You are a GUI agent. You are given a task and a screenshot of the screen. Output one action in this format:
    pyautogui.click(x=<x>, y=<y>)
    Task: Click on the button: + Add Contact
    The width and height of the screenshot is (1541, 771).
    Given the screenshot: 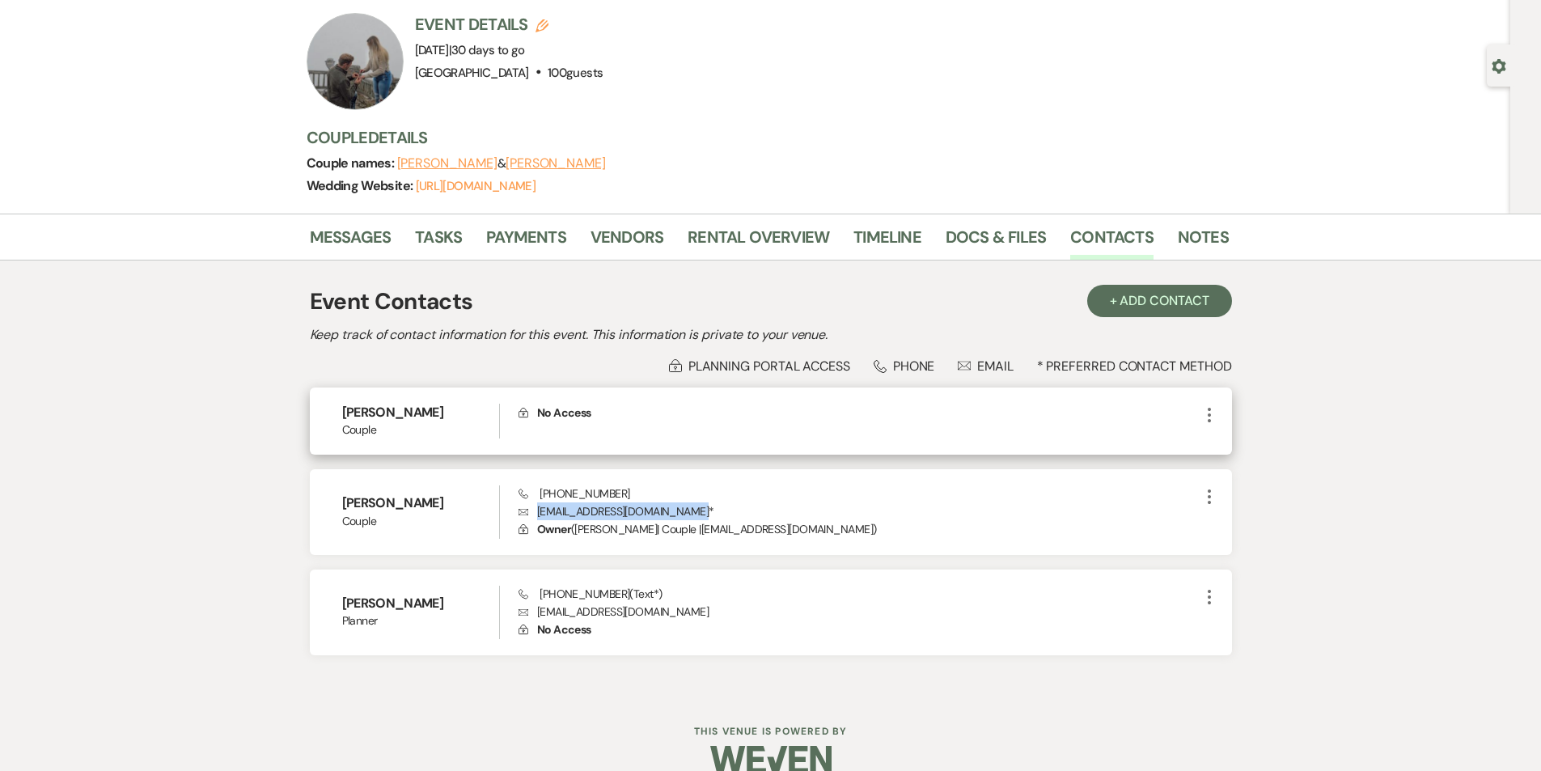 What is the action you would take?
    pyautogui.click(x=1159, y=301)
    